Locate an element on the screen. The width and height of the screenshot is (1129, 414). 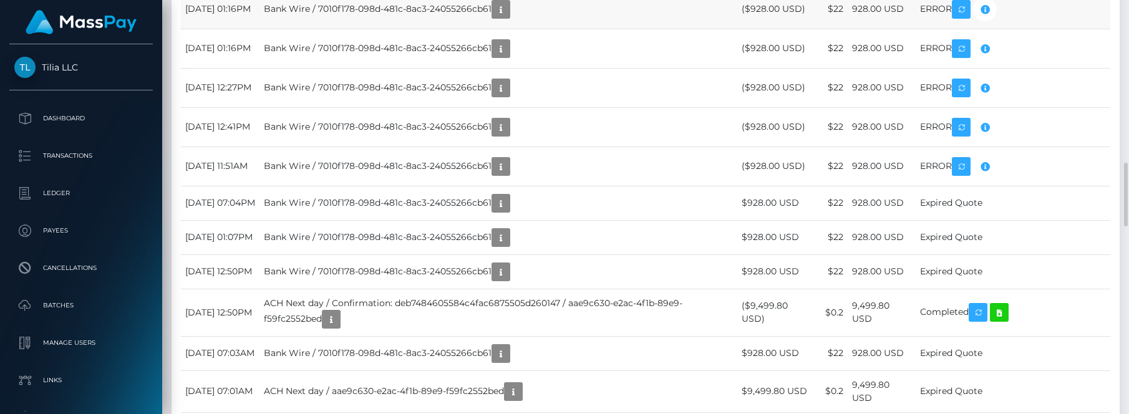
a: Cancellations is located at coordinates (81, 268).